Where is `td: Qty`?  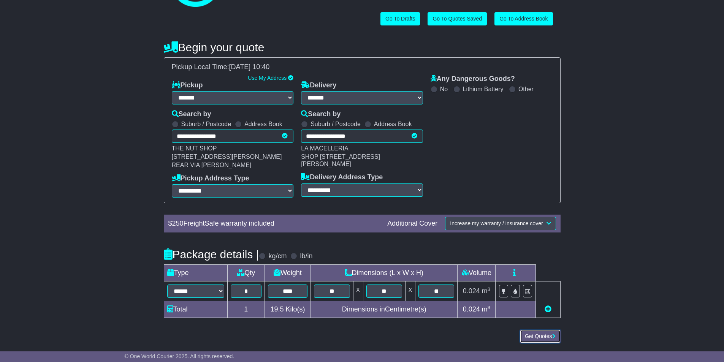 td: Qty is located at coordinates (246, 273).